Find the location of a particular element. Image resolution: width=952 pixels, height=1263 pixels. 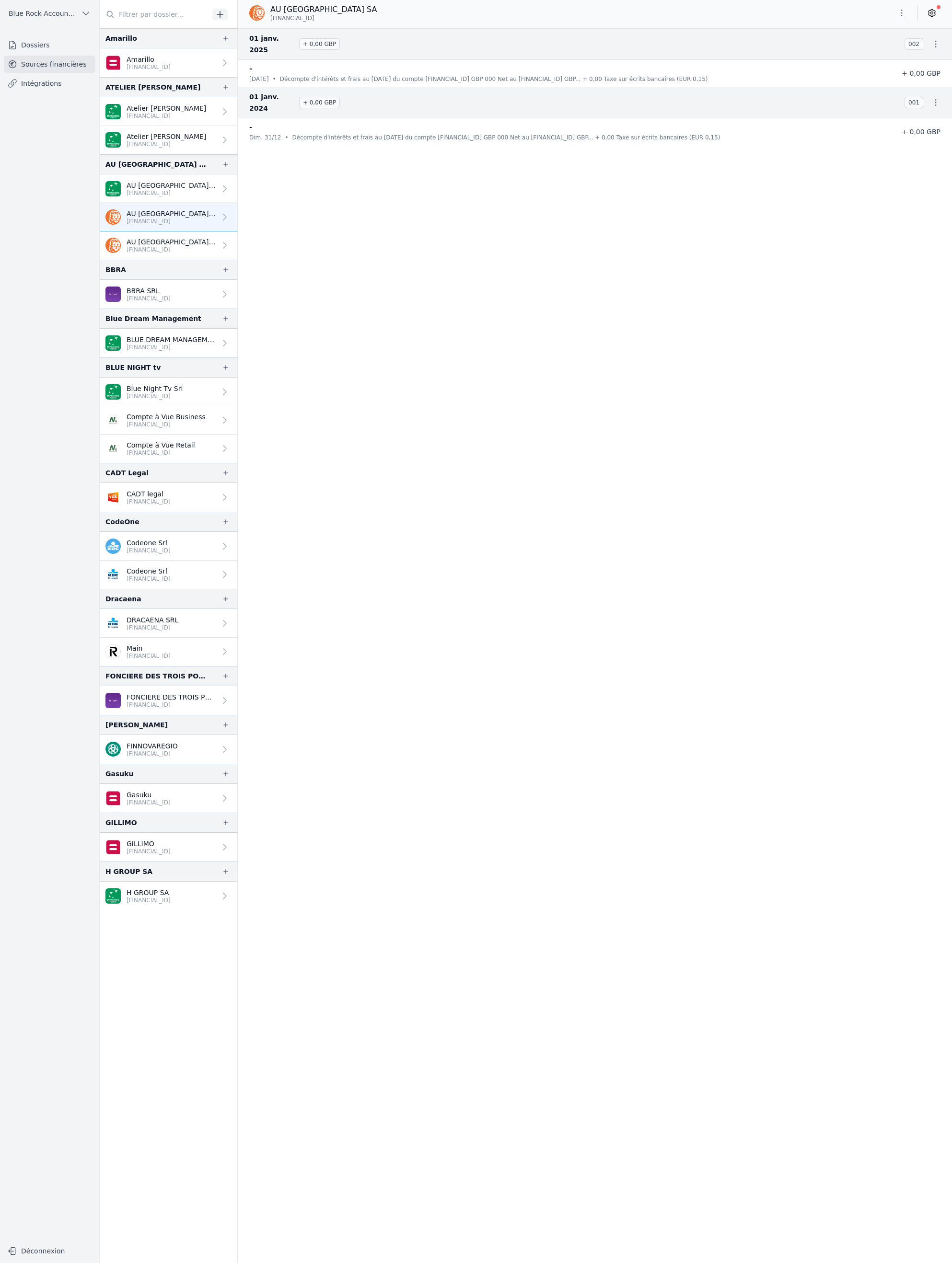

span: 002 is located at coordinates (913, 44).